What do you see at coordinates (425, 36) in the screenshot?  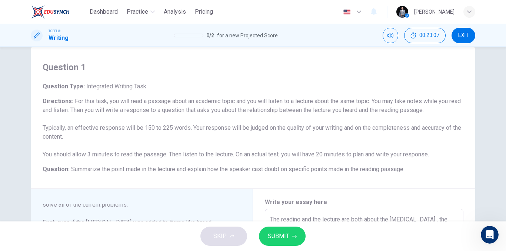 I see `button: 00:23:07` at bounding box center [425, 36].